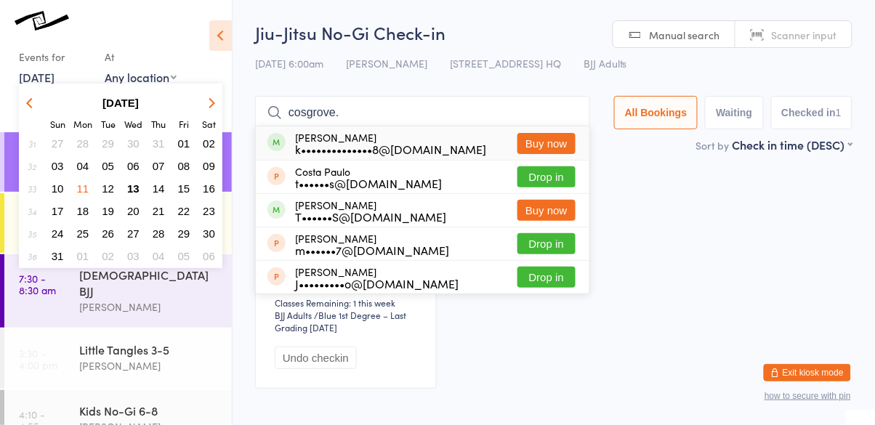 The width and height of the screenshot is (875, 425). What do you see at coordinates (32, 166) in the screenshot?
I see `em: 32` at bounding box center [32, 166].